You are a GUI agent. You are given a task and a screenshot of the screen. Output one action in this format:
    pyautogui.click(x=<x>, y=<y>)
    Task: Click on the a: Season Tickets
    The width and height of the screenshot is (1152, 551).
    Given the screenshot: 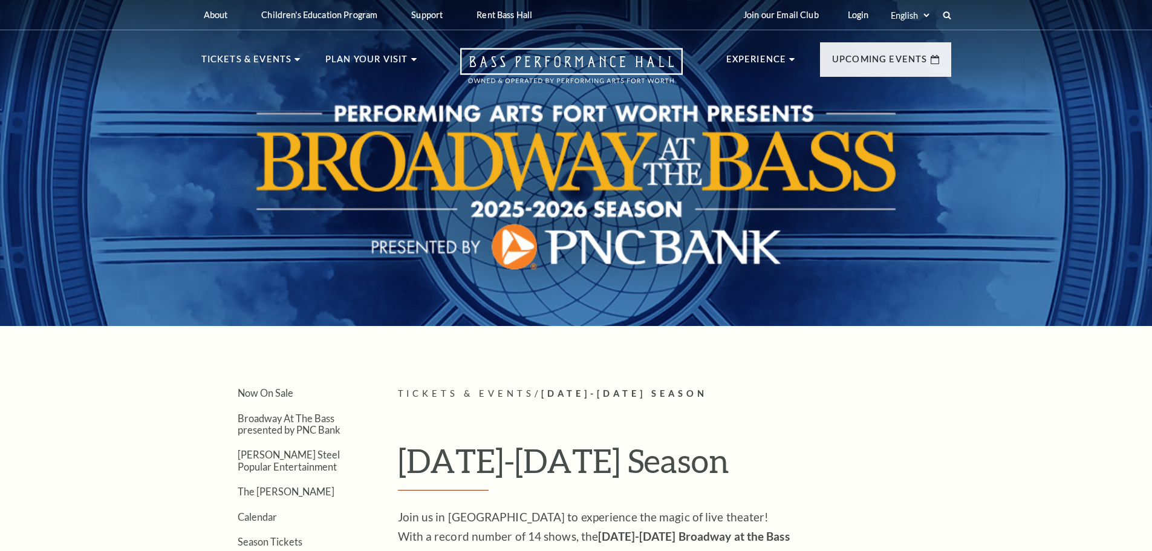 What is the action you would take?
    pyautogui.click(x=270, y=541)
    